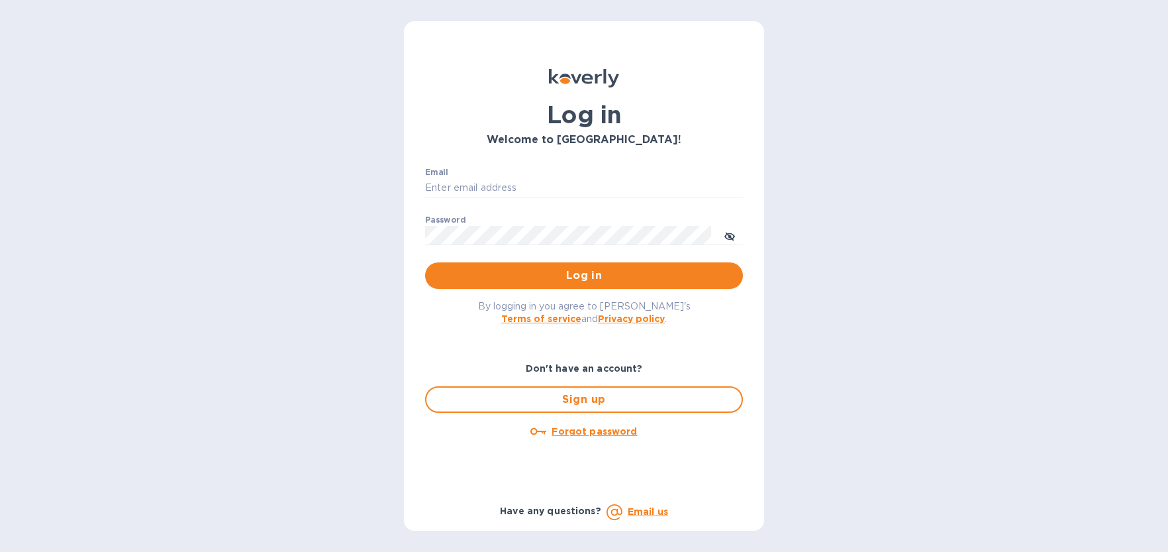  I want to click on b: Have any questions?, so click(550, 511).